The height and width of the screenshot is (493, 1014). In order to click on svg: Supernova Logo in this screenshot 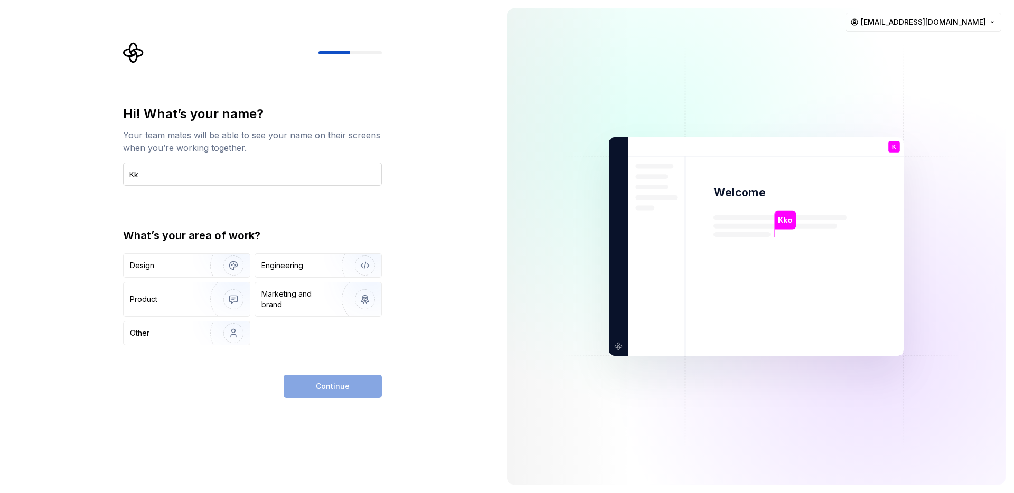, I will do `click(134, 53)`.